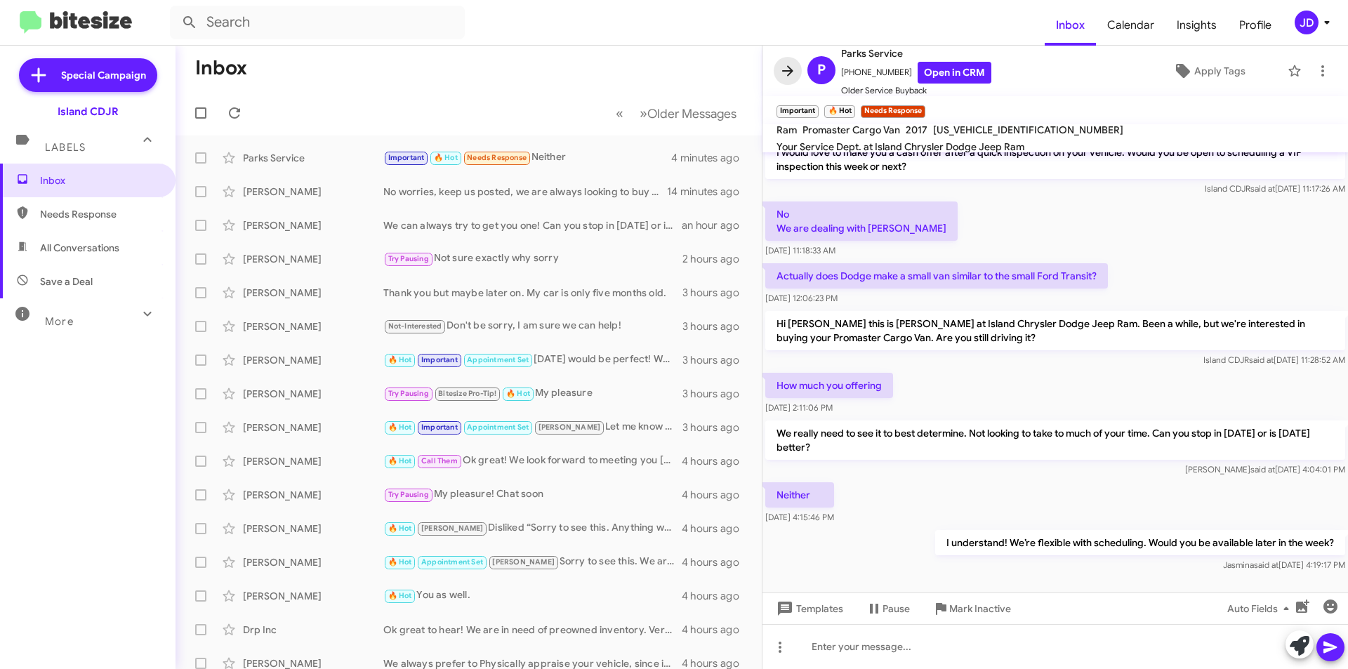 The height and width of the screenshot is (669, 1348). I want to click on p: Neither, so click(800, 495).